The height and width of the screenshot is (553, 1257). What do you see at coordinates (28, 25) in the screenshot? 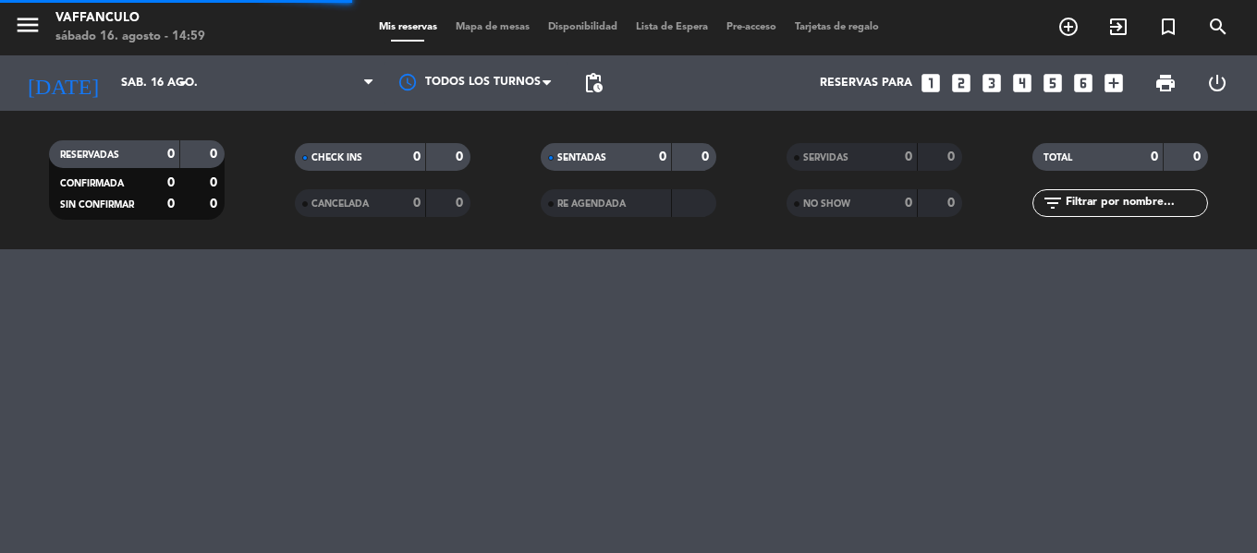
I see `i: menu` at bounding box center [28, 25].